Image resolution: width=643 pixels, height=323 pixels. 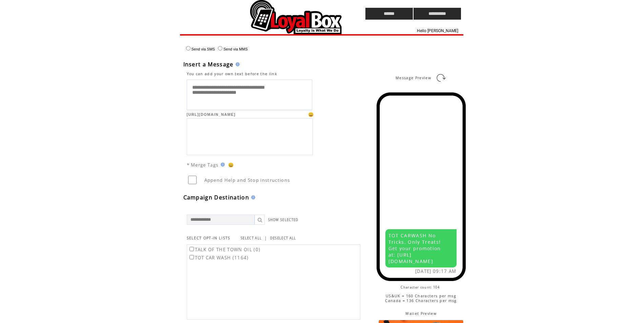 I want to click on span: US&UK = 160 Characters per msg, so click(x=421, y=296).